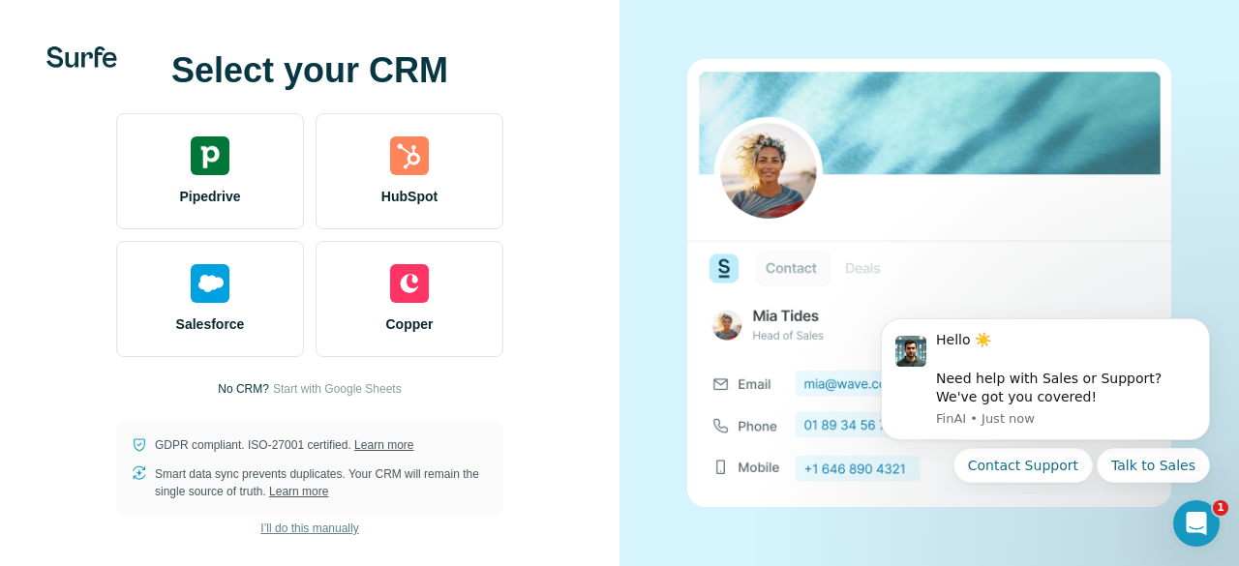  What do you see at coordinates (409, 324) in the screenshot?
I see `span: Copper` at bounding box center [409, 324].